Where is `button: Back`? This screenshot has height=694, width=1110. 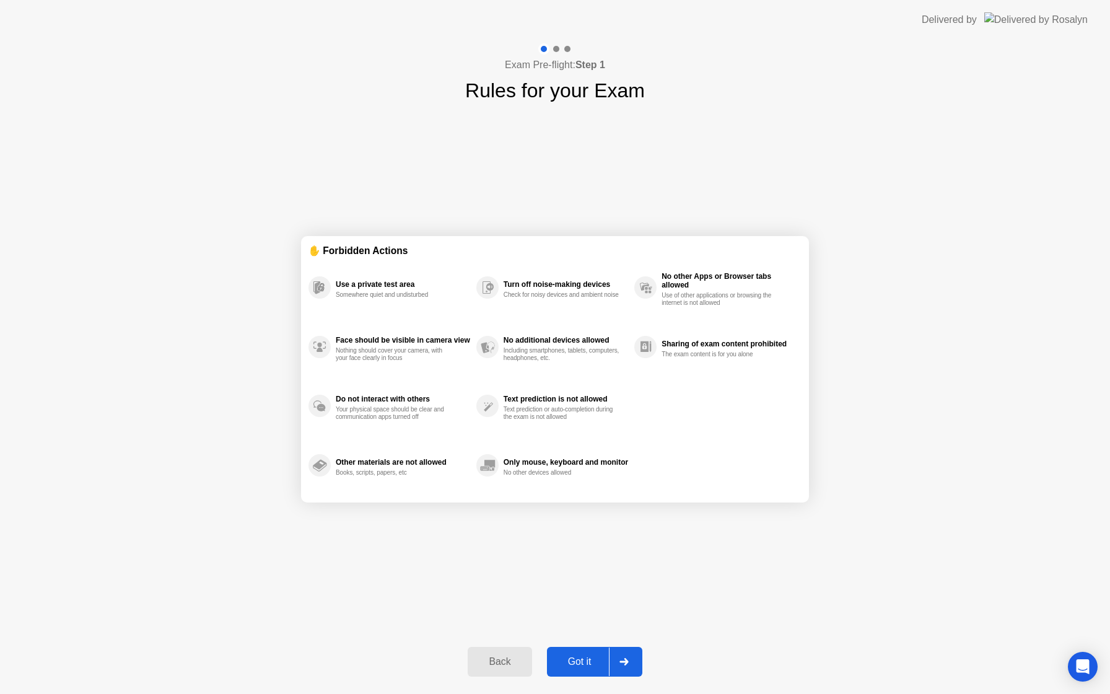
button: Back is located at coordinates (499, 661).